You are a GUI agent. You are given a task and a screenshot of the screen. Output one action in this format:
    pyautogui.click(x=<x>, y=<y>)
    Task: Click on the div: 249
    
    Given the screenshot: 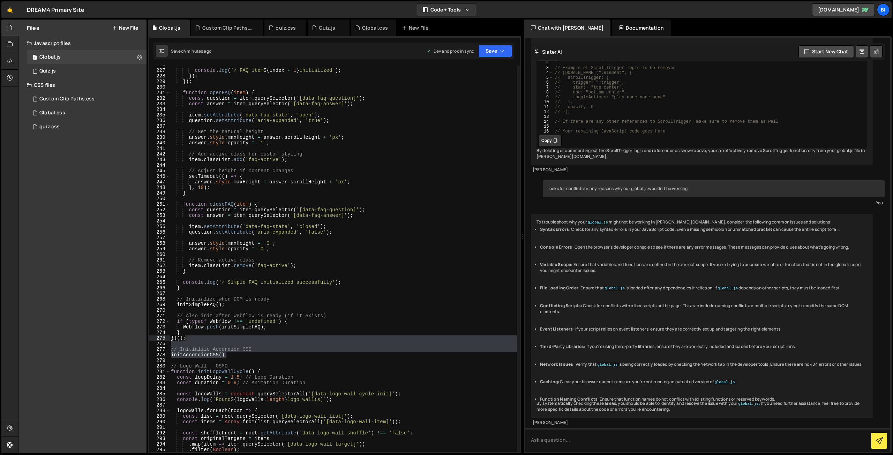 What is the action you would take?
    pyautogui.click(x=159, y=193)
    